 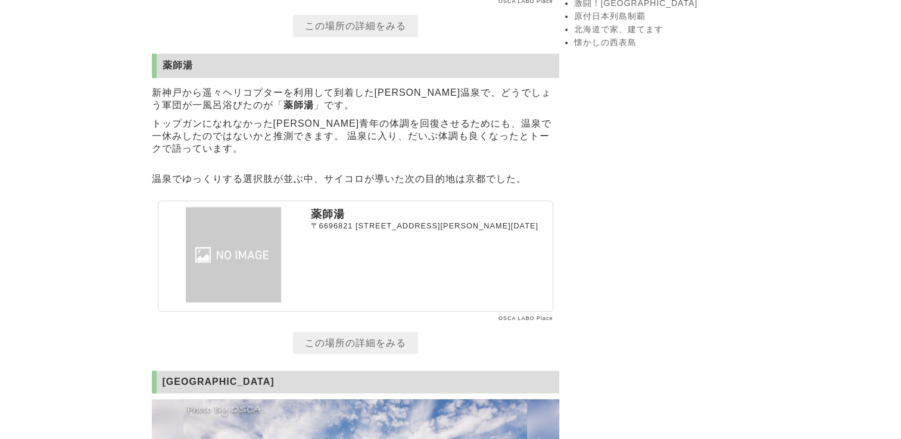 What do you see at coordinates (233, 255) in the screenshot?
I see `img: 薬師湯` at bounding box center [233, 255].